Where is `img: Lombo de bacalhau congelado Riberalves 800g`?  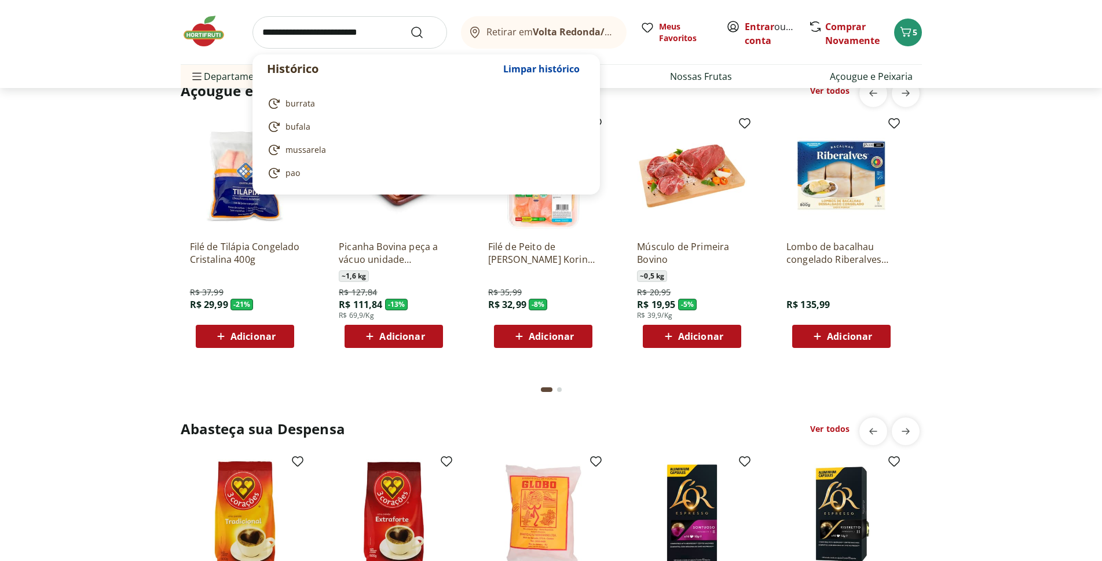
img: Lombo de bacalhau congelado Riberalves 800g is located at coordinates (841, 176).